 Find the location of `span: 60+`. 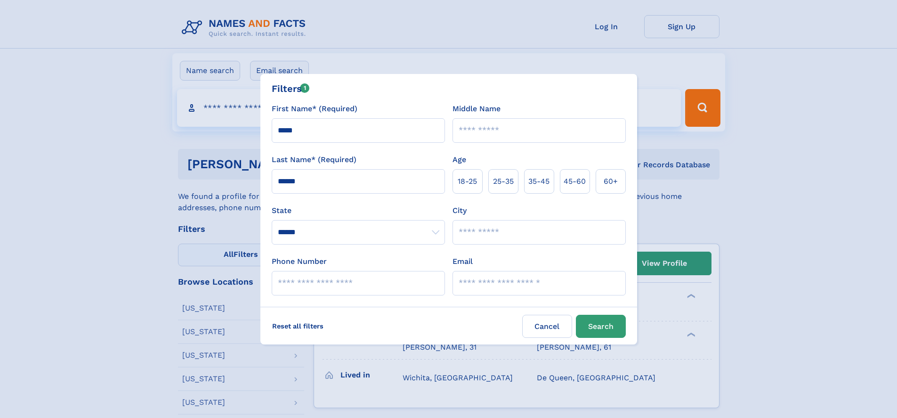

span: 60+ is located at coordinates (611, 181).